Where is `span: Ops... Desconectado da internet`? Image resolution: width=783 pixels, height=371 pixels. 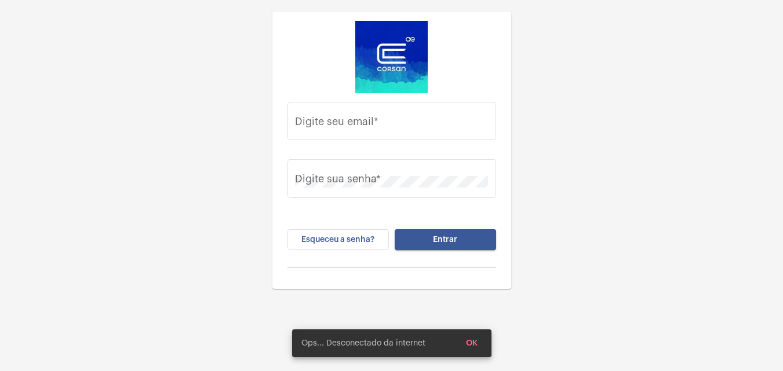
span: Ops... Desconectado da internet is located at coordinates (363, 343).